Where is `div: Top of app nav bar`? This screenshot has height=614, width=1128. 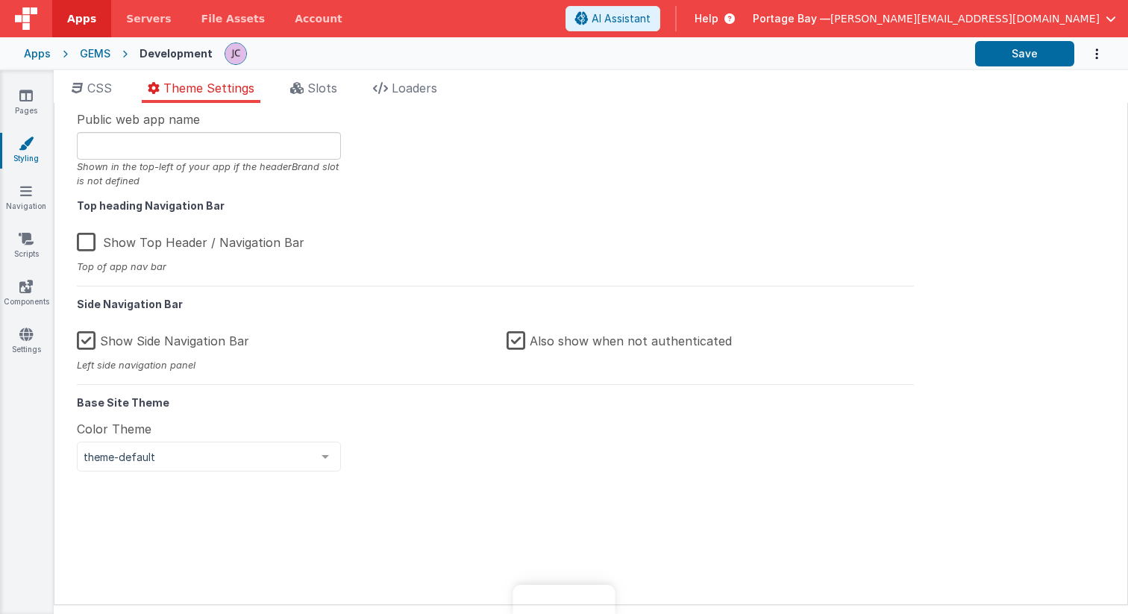
div: Top of app nav bar is located at coordinates (281, 266).